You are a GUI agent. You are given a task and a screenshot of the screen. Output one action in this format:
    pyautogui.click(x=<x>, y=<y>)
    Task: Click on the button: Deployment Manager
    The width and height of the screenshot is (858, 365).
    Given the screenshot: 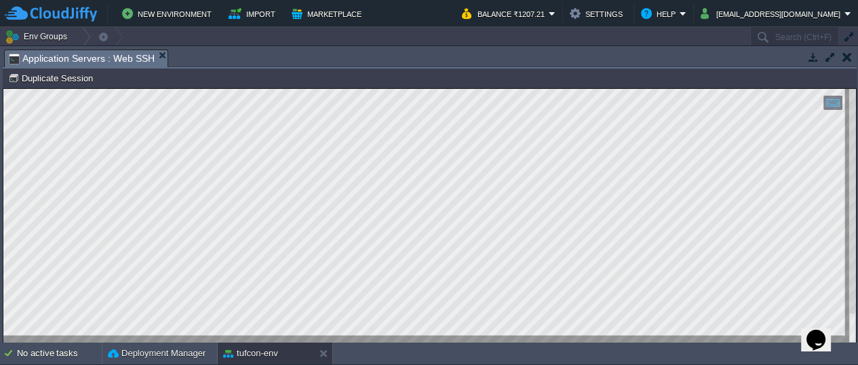 What is the action you would take?
    pyautogui.click(x=157, y=353)
    